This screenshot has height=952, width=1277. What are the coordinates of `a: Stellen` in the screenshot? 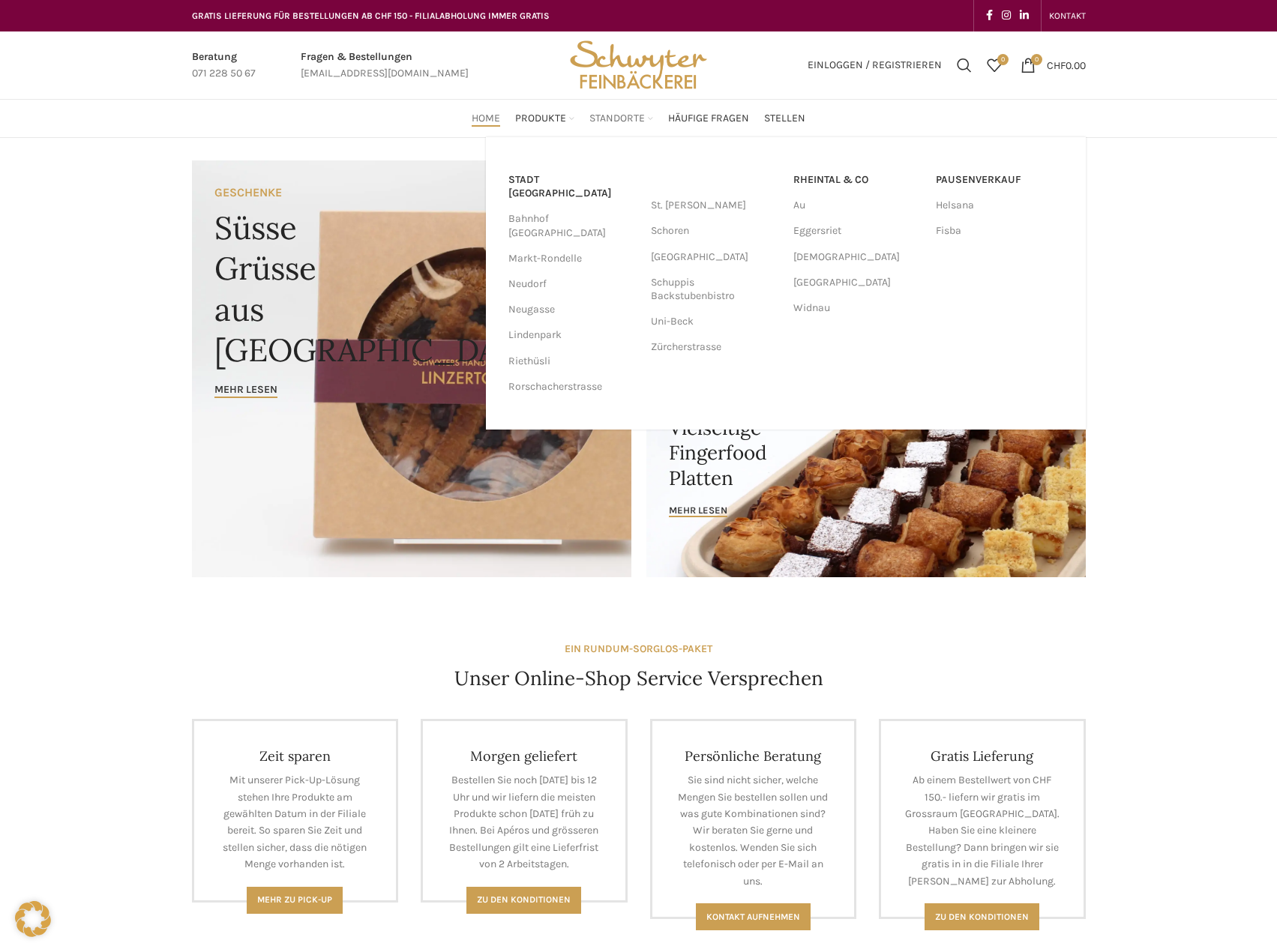 It's located at (785, 119).